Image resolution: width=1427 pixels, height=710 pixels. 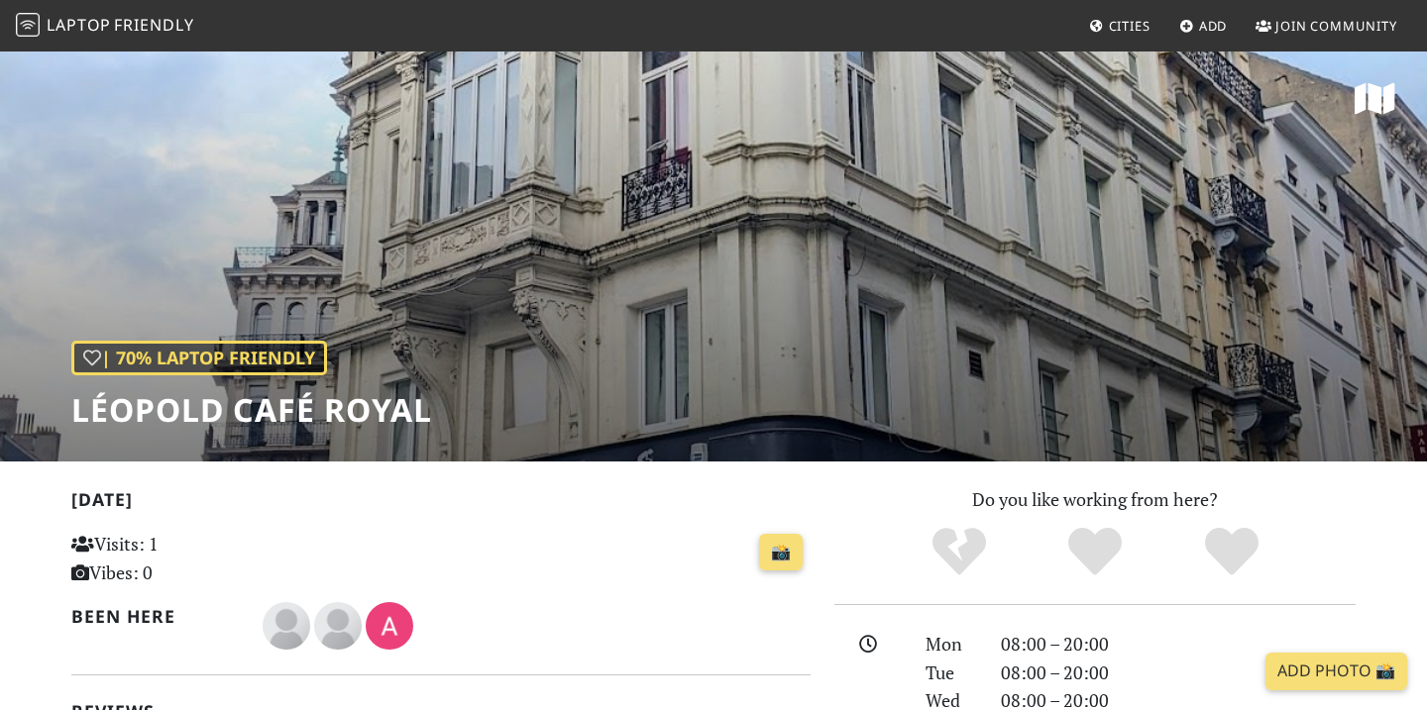 I want to click on a: Add, so click(x=1203, y=26).